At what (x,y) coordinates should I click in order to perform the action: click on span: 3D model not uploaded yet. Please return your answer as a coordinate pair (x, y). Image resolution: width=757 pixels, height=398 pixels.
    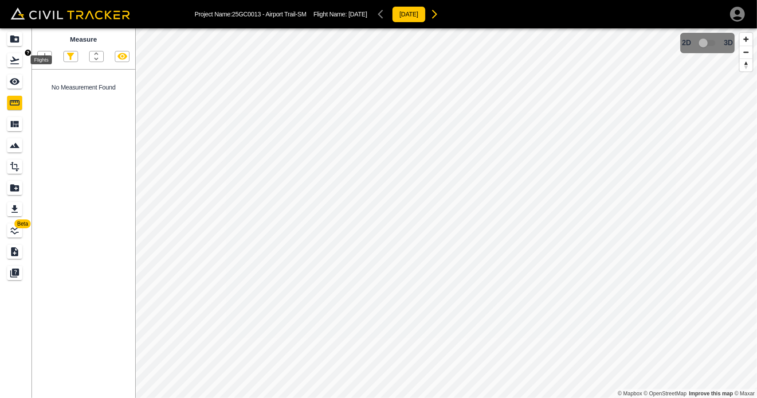
    Looking at the image, I should click on (708, 43).